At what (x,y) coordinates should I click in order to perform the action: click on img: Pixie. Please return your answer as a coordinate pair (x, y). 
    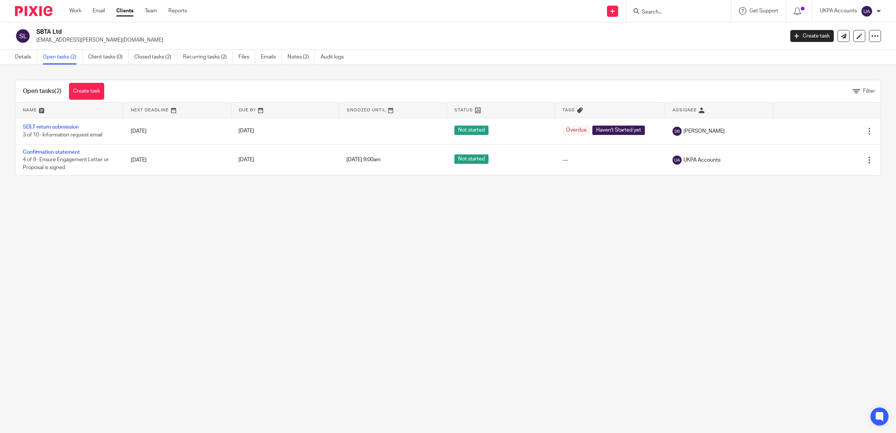
    Looking at the image, I should click on (34, 11).